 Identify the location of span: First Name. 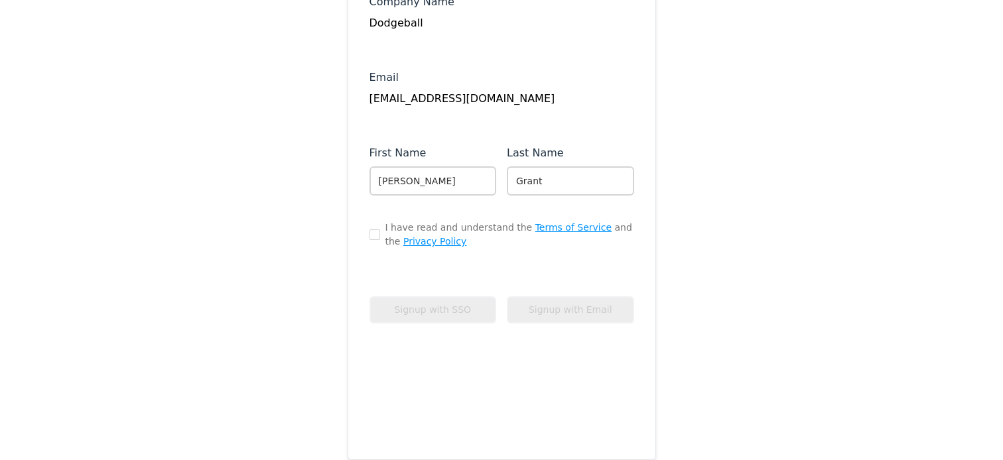
(398, 152).